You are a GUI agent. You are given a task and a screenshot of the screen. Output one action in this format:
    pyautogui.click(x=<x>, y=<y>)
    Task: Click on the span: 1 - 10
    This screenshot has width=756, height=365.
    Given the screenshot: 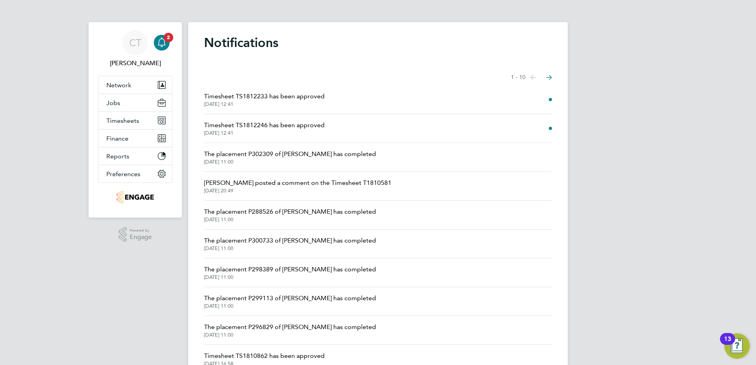 What is the action you would take?
    pyautogui.click(x=518, y=77)
    